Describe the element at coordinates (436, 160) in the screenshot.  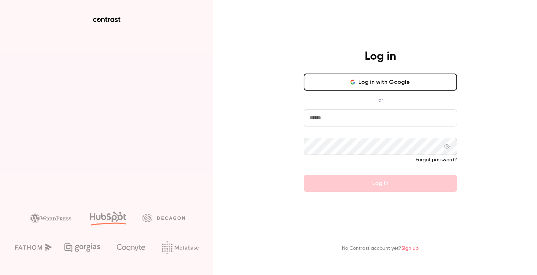
I see `a: Forgot password?` at that location.